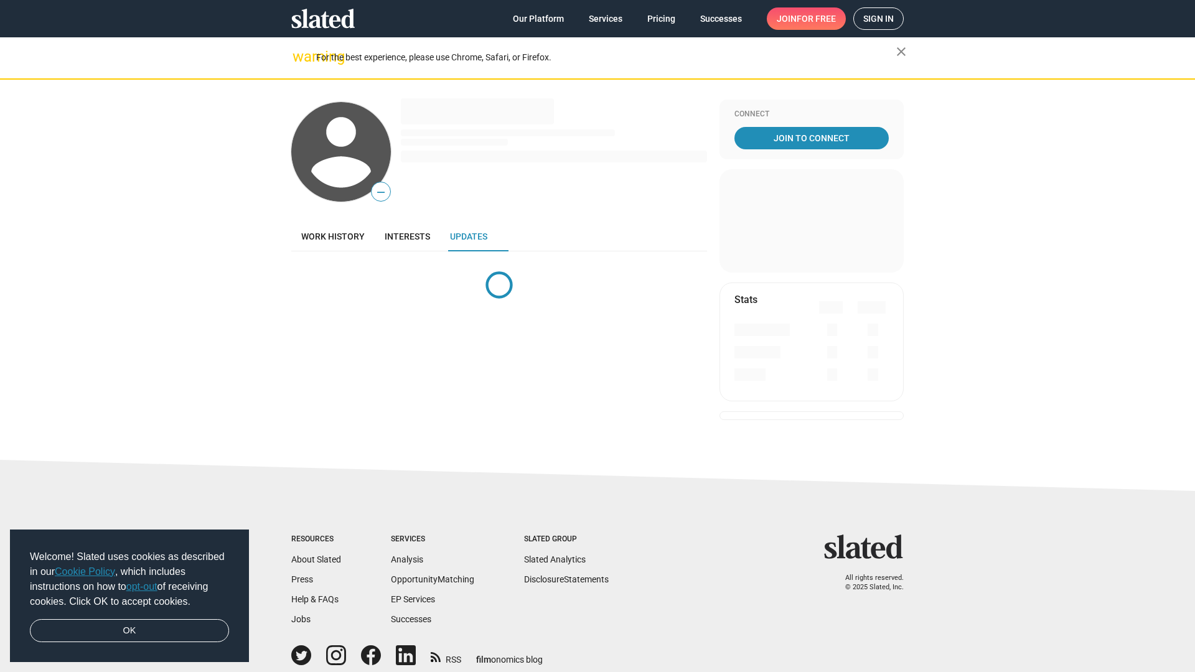  What do you see at coordinates (878, 19) in the screenshot?
I see `a: Sign in` at bounding box center [878, 19].